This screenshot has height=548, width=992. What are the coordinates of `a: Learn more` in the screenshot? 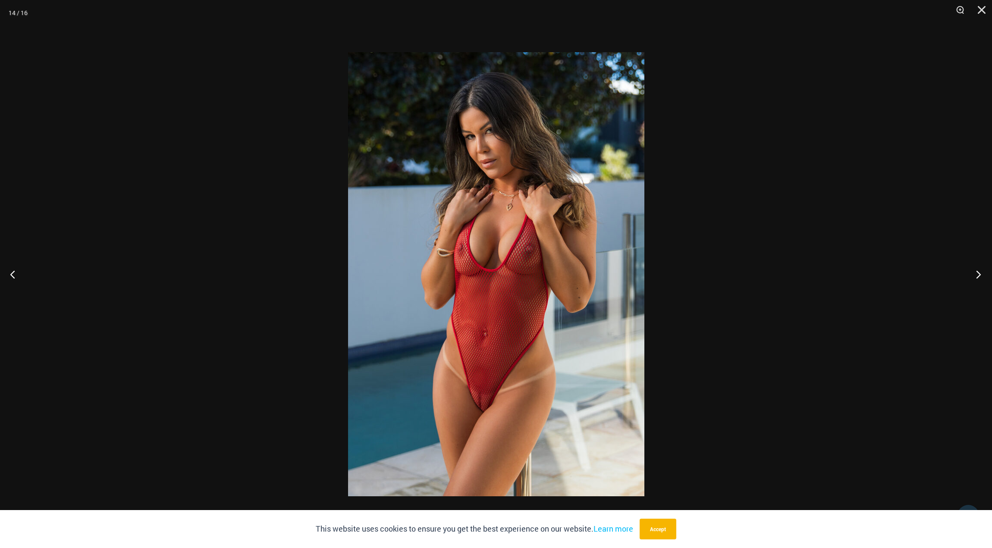 It's located at (613, 529).